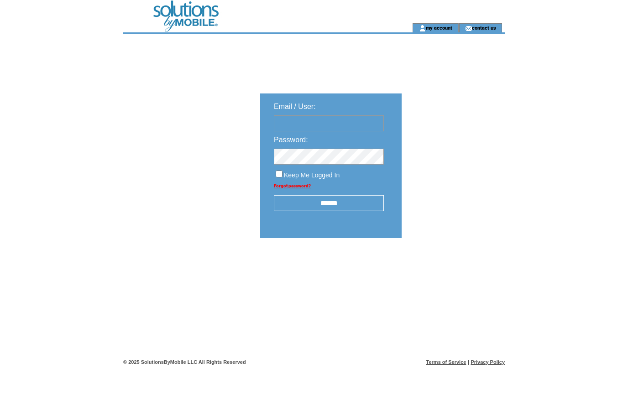 This screenshot has width=628, height=414. I want to click on span: Email / User:, so click(295, 106).